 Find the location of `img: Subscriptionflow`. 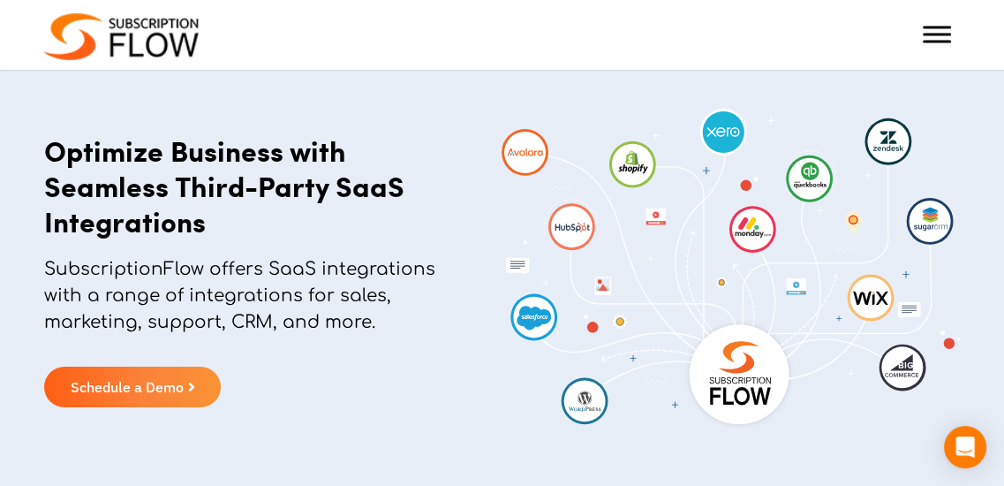

img: Subscriptionflow is located at coordinates (121, 36).